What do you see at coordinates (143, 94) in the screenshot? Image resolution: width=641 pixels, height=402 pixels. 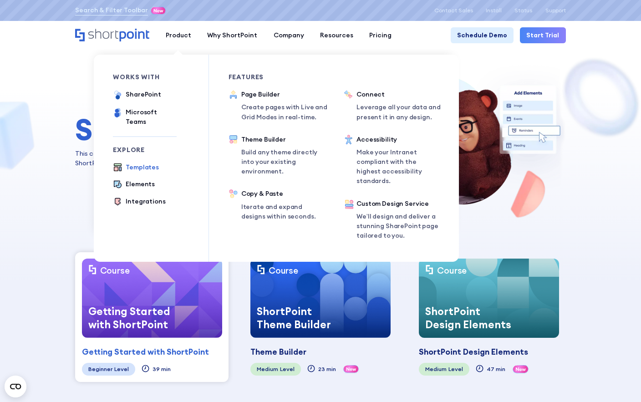 I see `div: SharePoint` at bounding box center [143, 94].